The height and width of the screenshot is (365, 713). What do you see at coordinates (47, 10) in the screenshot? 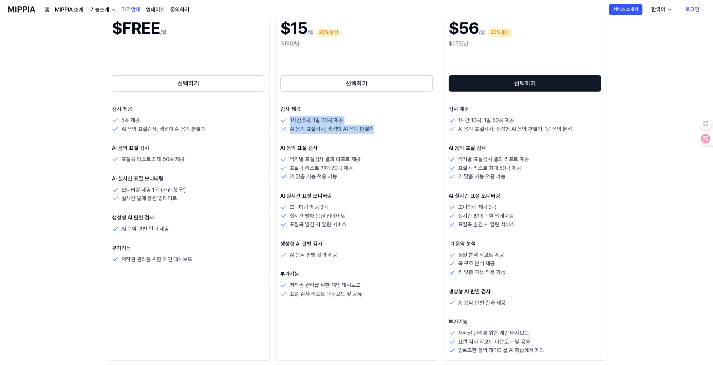
I see `a: 홈` at bounding box center [47, 10].